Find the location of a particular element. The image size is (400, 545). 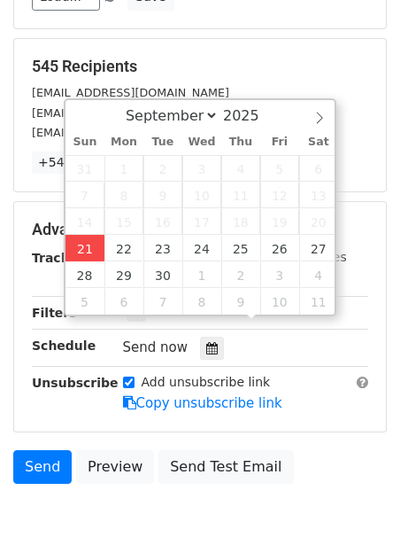

a: Send Test Email is located at coordinates (226, 467).